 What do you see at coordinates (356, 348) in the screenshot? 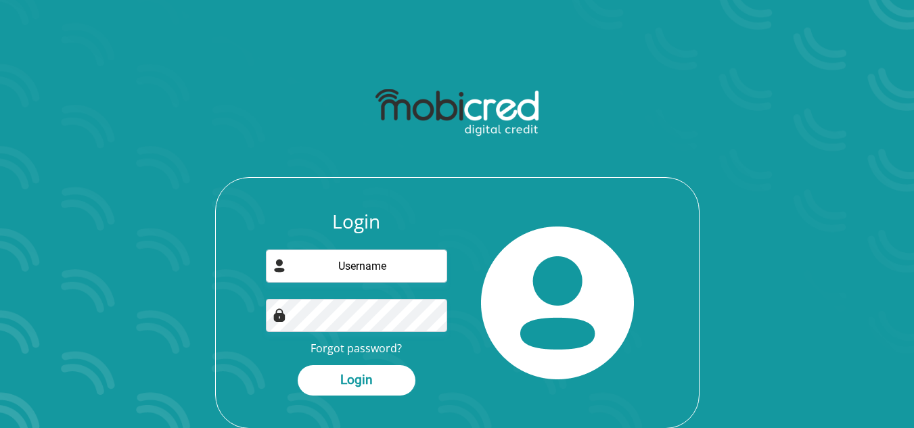
I see `a: Forgot password?` at bounding box center [356, 348].